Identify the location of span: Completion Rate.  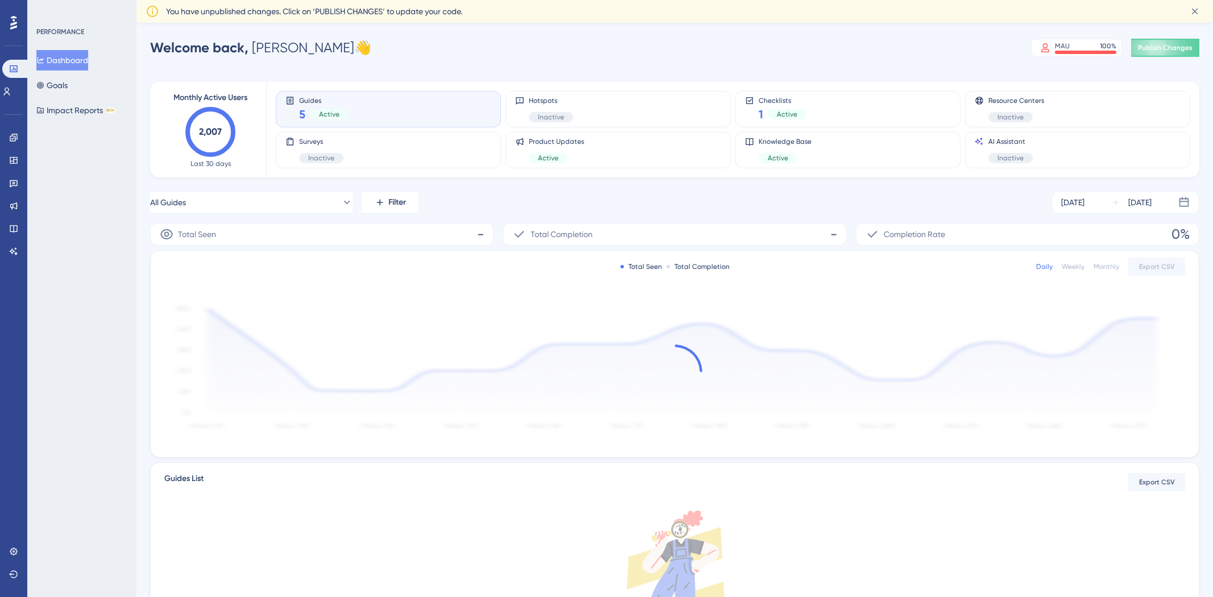
(914, 234).